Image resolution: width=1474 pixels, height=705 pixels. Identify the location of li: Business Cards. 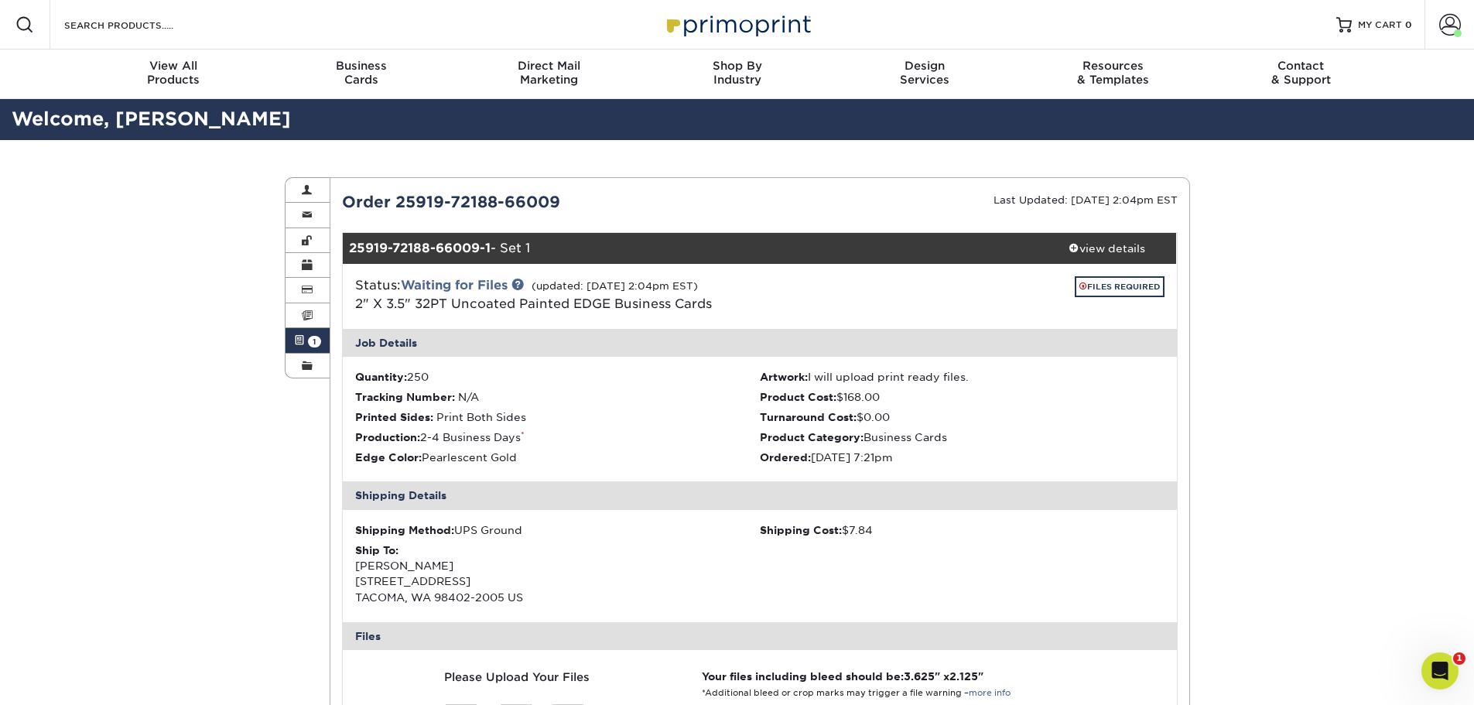
(962, 437).